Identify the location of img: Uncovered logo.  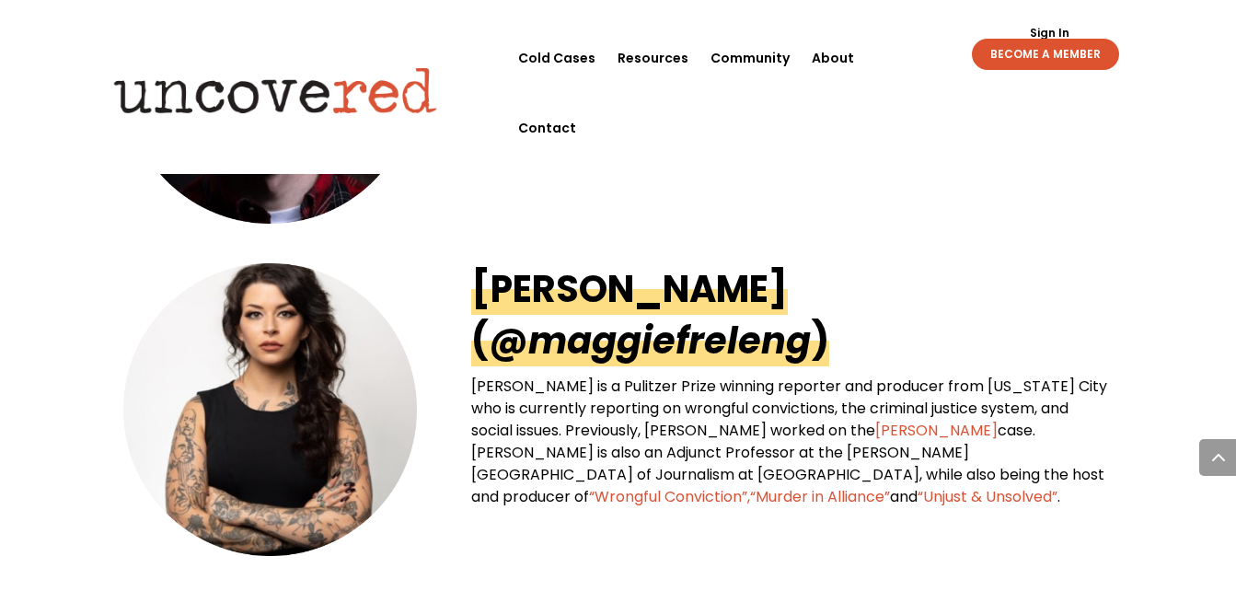
(275, 90).